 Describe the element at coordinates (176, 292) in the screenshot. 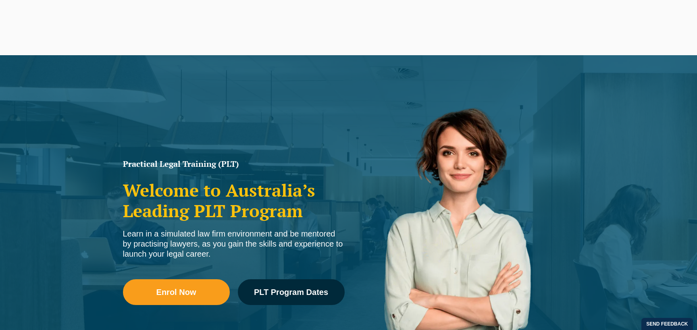

I see `a: Enrol Now` at that location.